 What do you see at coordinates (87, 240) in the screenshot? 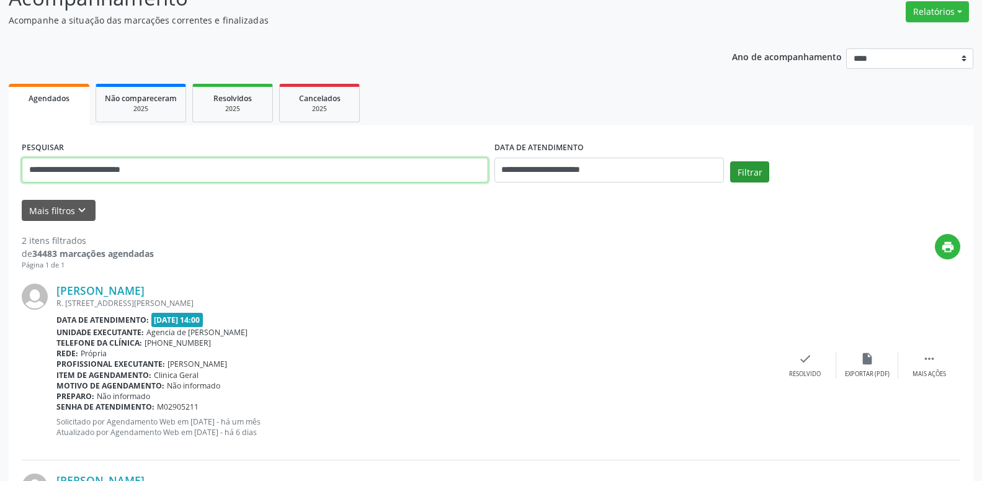
I see `div: 2 itens filtrados` at bounding box center [87, 240].